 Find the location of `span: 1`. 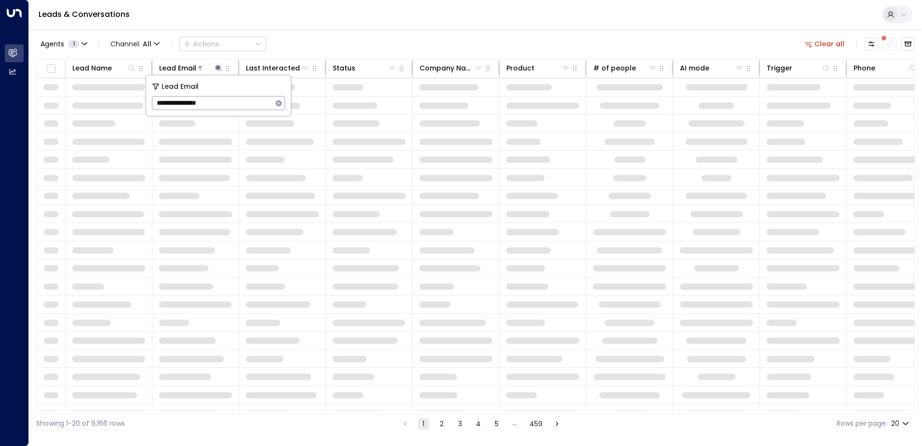

span: 1 is located at coordinates (74, 44).